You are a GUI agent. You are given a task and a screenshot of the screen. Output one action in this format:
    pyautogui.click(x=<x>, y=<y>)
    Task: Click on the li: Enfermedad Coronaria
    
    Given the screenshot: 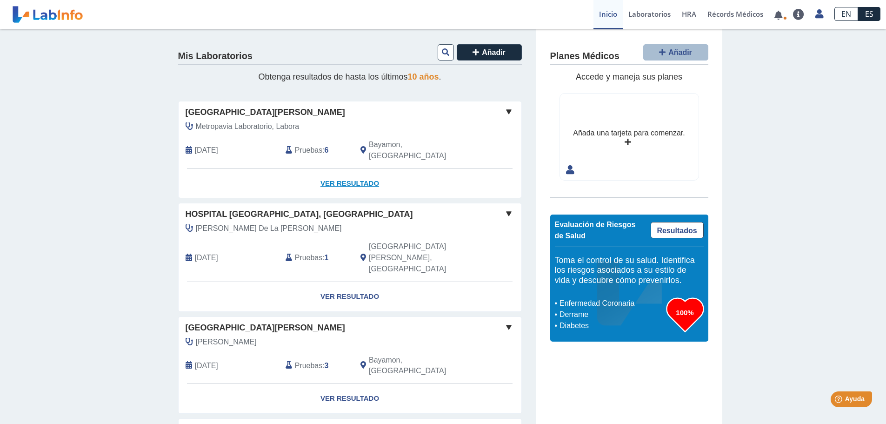 What is the action you would take?
    pyautogui.click(x=612, y=303)
    